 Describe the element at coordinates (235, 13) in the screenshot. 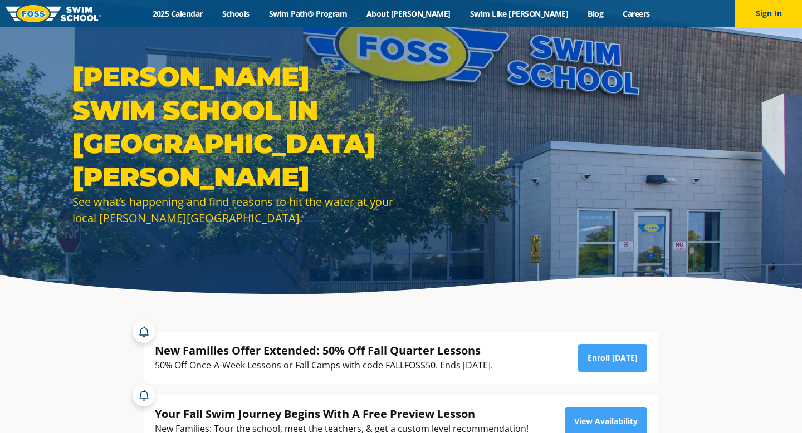

I see `a: Schools` at that location.